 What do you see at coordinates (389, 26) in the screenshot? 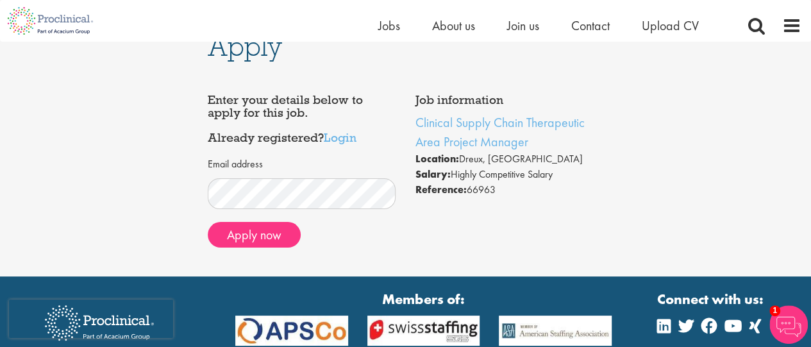
I see `a: Jobs` at bounding box center [389, 26].